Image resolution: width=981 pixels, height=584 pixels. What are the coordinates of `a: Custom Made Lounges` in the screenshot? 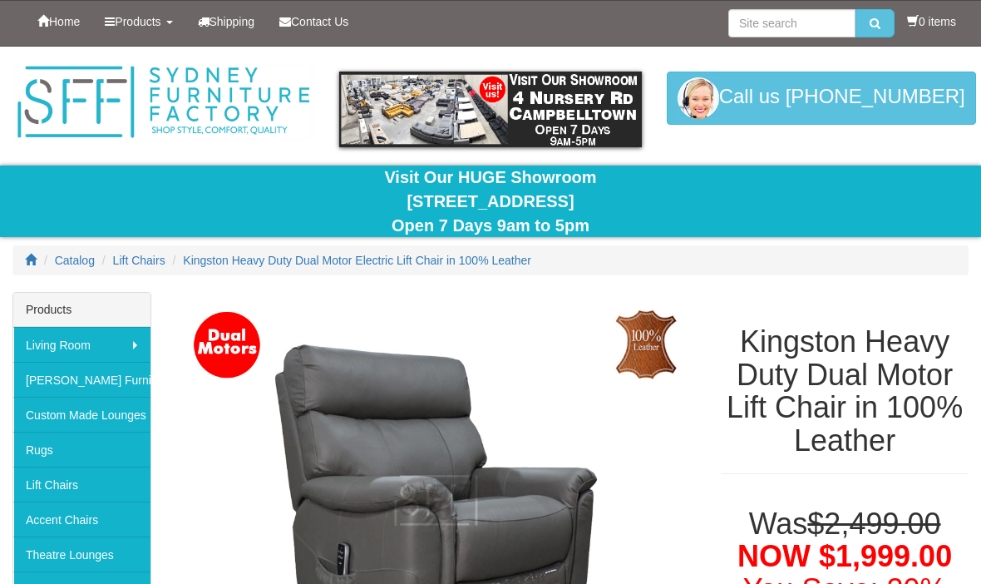 It's located at (82, 414).